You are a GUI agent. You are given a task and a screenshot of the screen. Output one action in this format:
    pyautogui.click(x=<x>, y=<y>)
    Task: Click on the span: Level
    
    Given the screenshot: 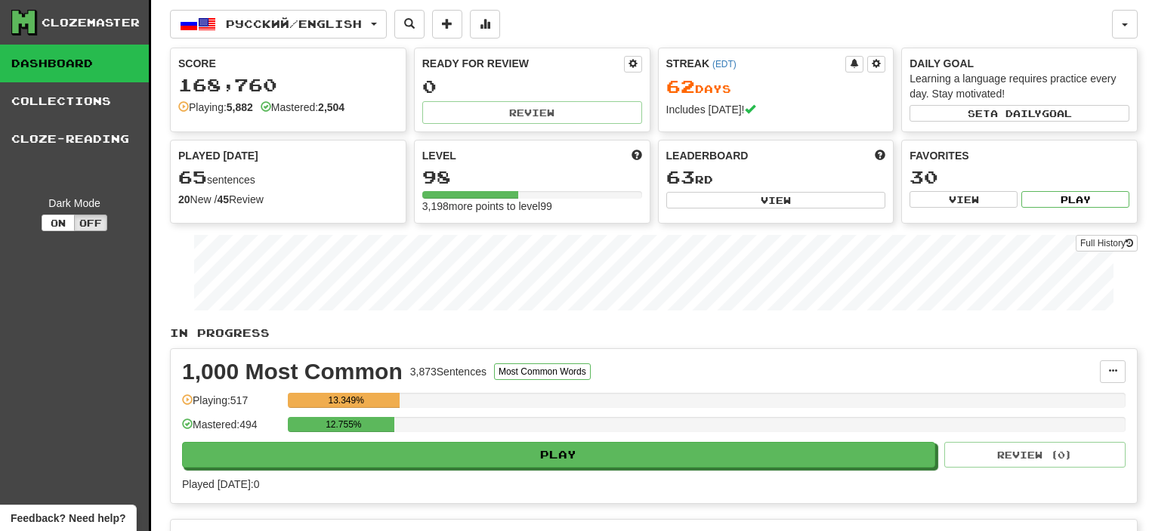 What is the action you would take?
    pyautogui.click(x=439, y=156)
    